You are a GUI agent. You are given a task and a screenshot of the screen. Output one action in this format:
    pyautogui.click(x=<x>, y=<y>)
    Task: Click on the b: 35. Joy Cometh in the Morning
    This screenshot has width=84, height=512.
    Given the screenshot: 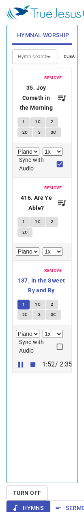 What is the action you would take?
    pyautogui.click(x=36, y=98)
    